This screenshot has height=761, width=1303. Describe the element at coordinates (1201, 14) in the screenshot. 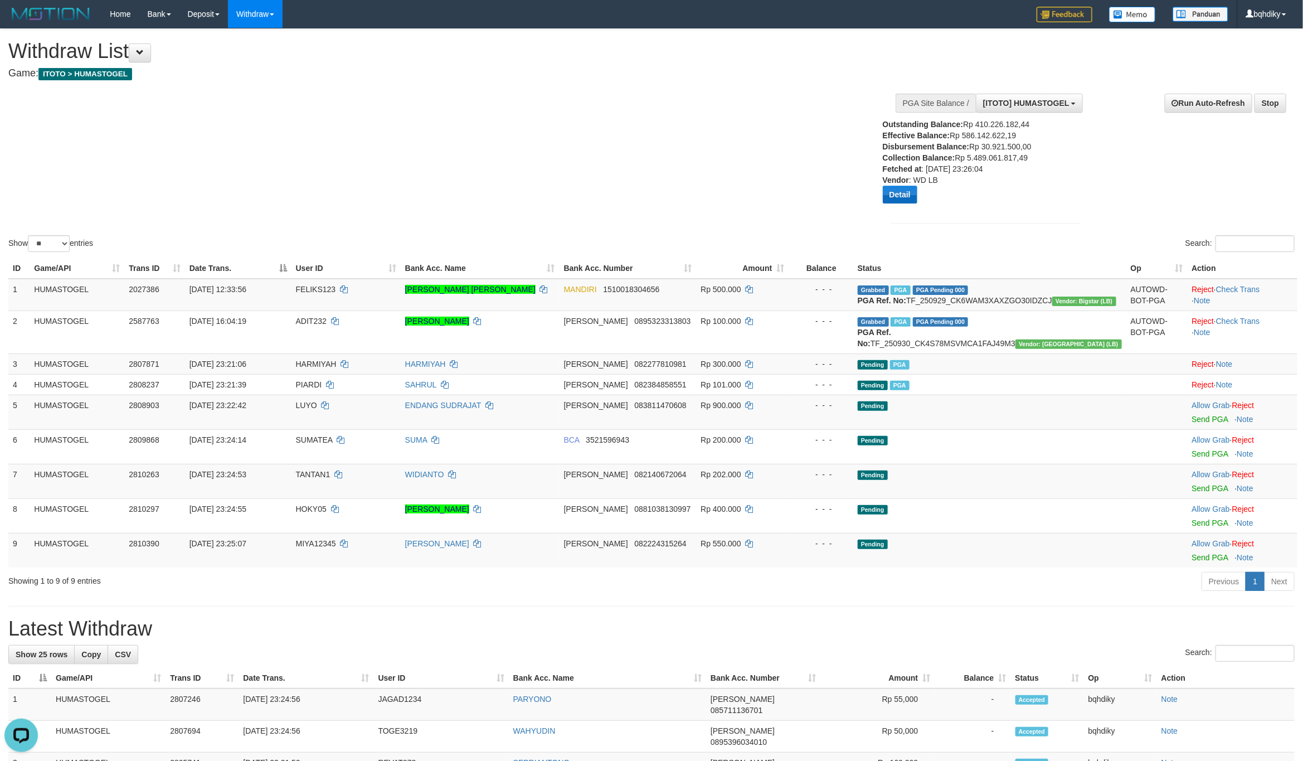

I see `img: panduan.png` at that location.